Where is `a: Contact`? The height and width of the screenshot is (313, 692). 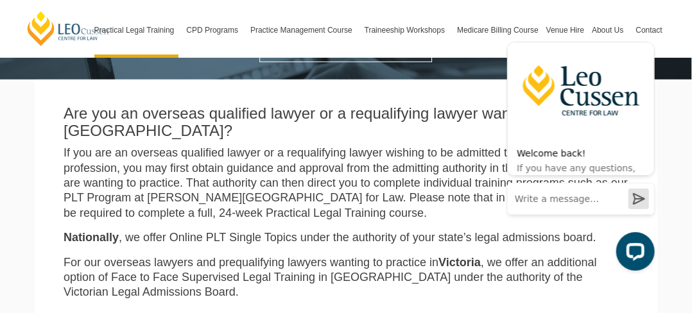
a: Contact is located at coordinates (649, 30).